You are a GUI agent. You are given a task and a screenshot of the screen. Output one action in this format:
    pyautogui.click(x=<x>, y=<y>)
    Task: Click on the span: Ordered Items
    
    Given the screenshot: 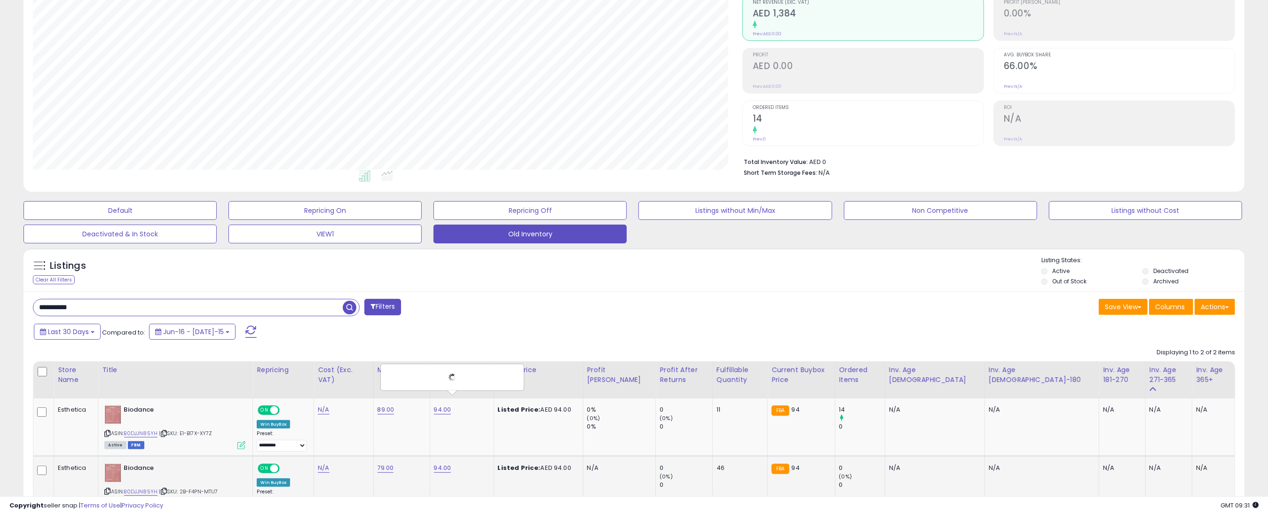 What is the action you would take?
    pyautogui.click(x=868, y=108)
    